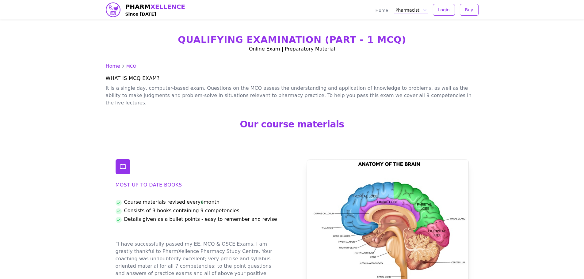 The image size is (584, 279). What do you see at coordinates (292, 40) in the screenshot?
I see `h1: Qualifying Examination (Part - 1 MCQ)` at bounding box center [292, 40].